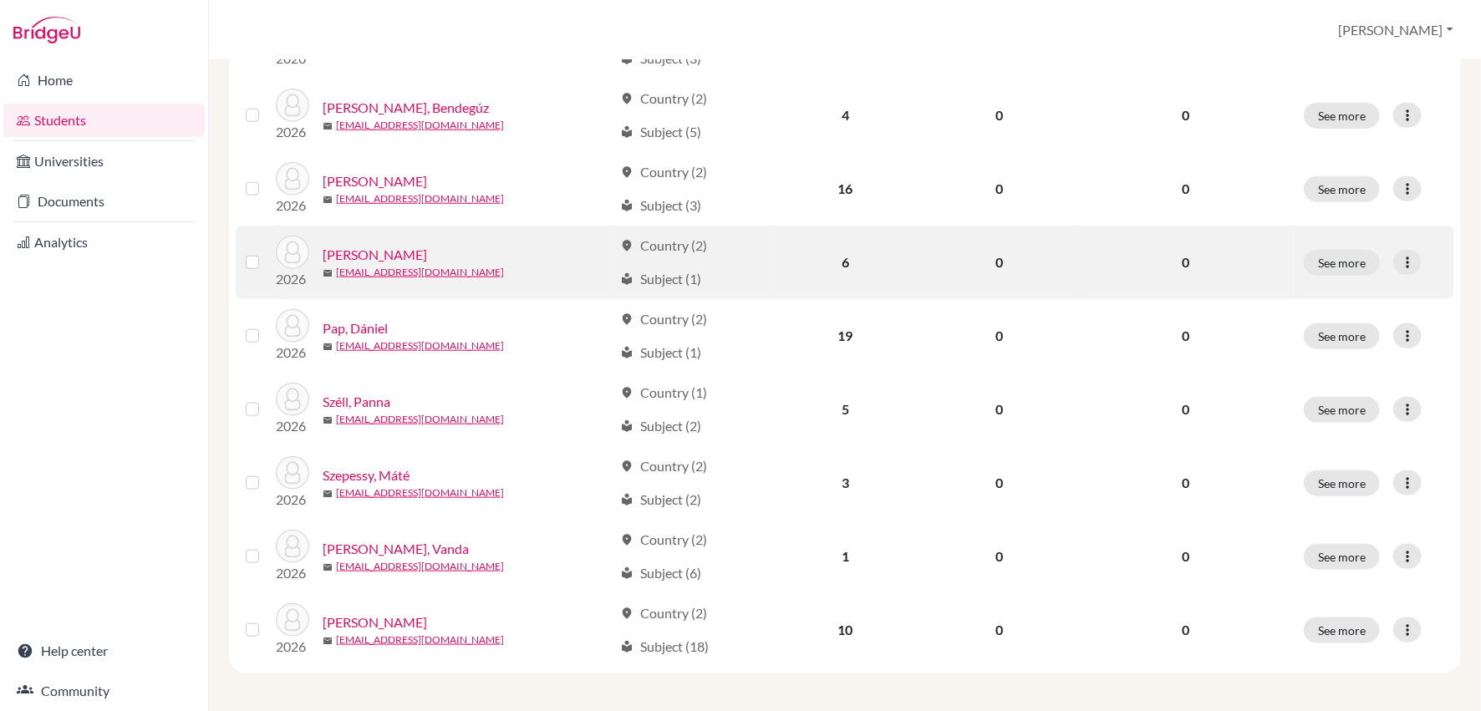 Image resolution: width=1481 pixels, height=711 pixels. I want to click on a: Szepessy, Máté, so click(366, 475).